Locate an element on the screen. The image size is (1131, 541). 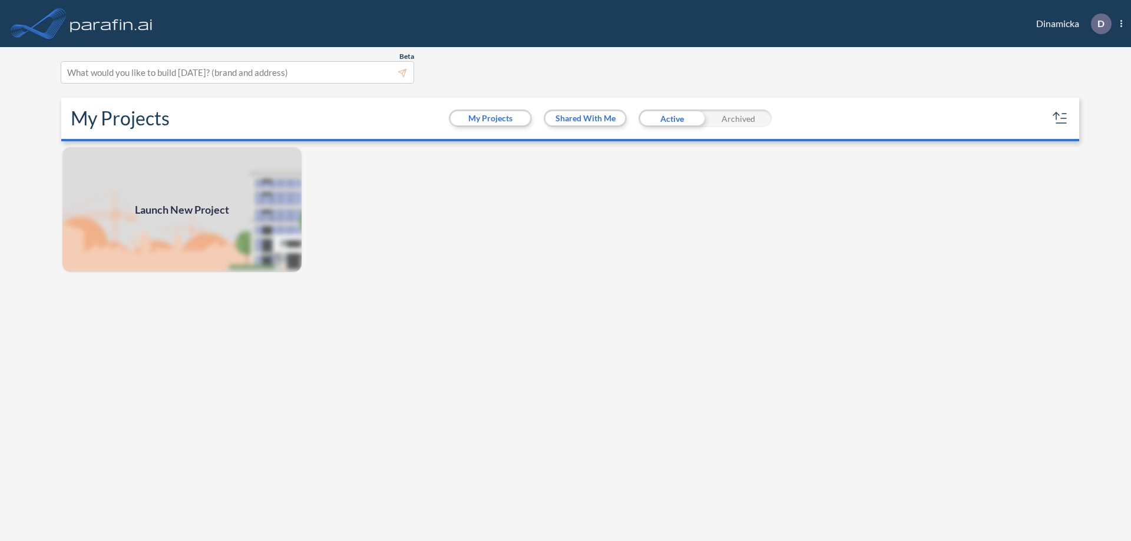
div: Archived is located at coordinates (738, 118).